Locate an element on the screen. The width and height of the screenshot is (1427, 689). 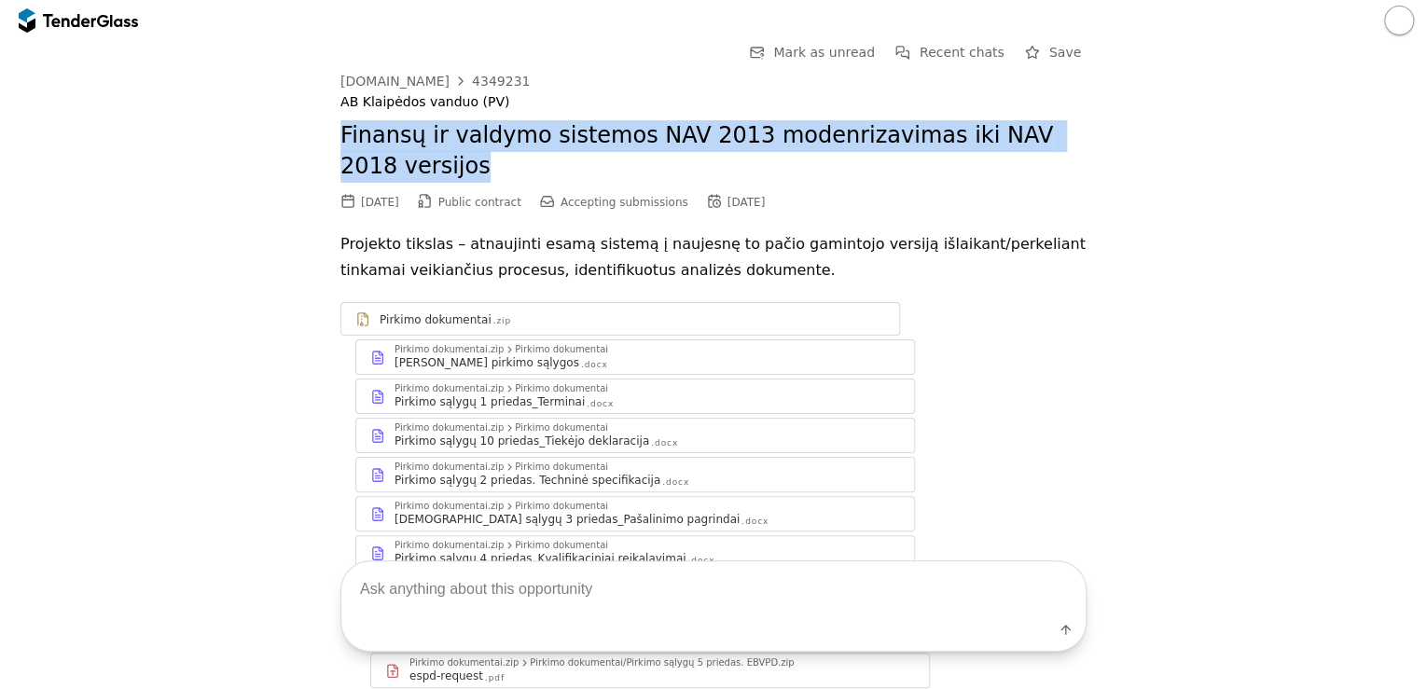
a: Pirkimo dokumentai.zipPirkimo dokumentaiPirkimo sąlygų 2 priedas. Techninė specifikacija.docx is located at coordinates (635, 475).